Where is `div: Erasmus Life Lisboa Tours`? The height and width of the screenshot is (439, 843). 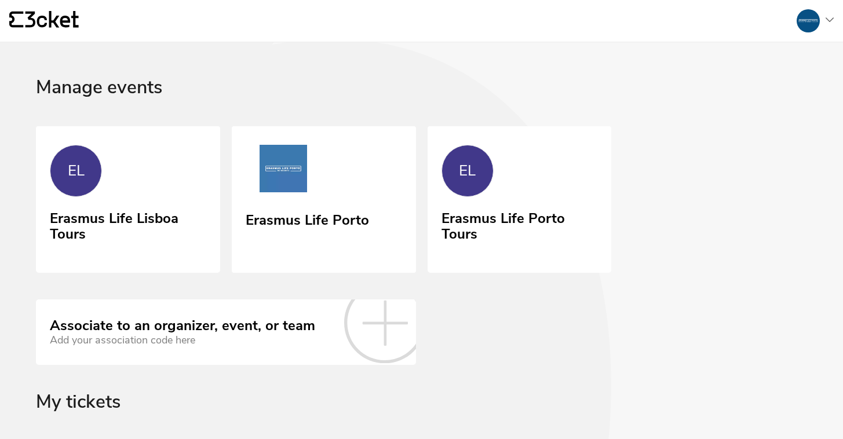 div: Erasmus Life Lisboa Tours is located at coordinates (128, 224).